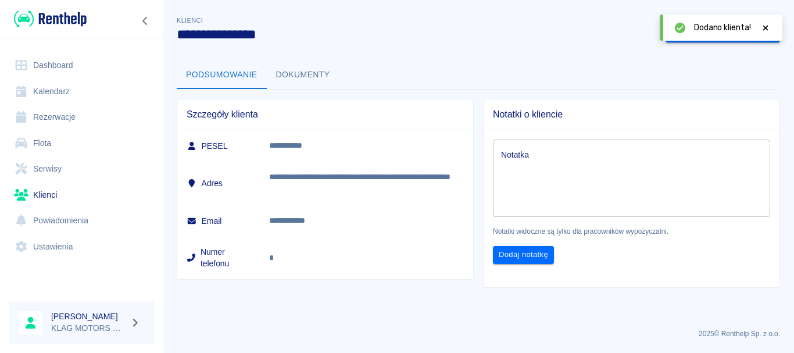 This screenshot has width=794, height=353. Describe the element at coordinates (479, 334) in the screenshot. I see `p: 2025 © Renthelp Sp. z o.o.` at that location.